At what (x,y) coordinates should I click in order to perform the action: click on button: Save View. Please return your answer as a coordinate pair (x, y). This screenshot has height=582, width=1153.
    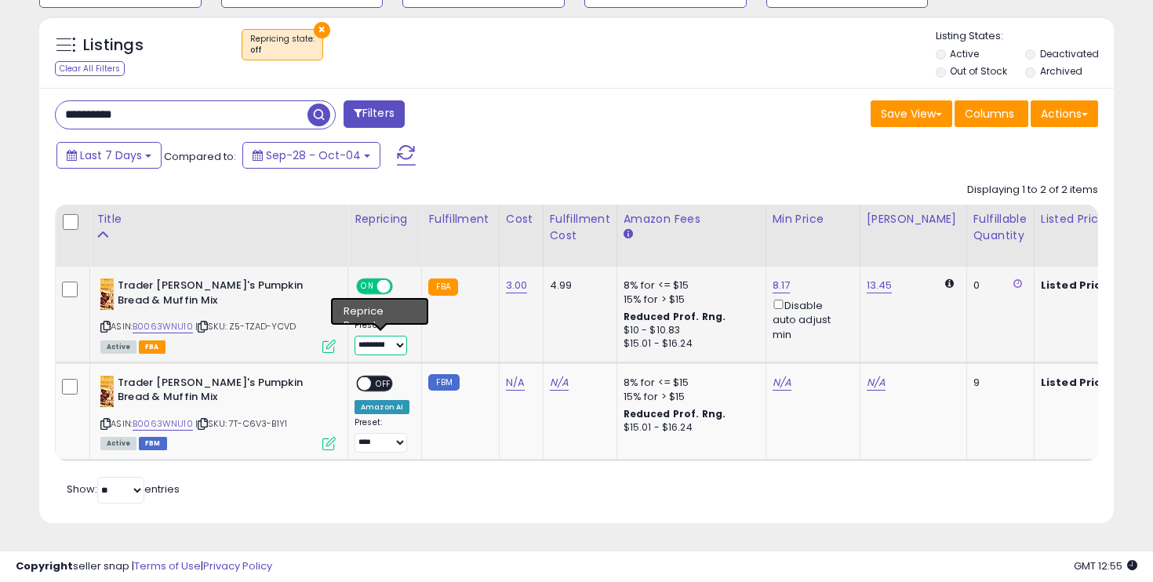
    Looking at the image, I should click on (911, 114).